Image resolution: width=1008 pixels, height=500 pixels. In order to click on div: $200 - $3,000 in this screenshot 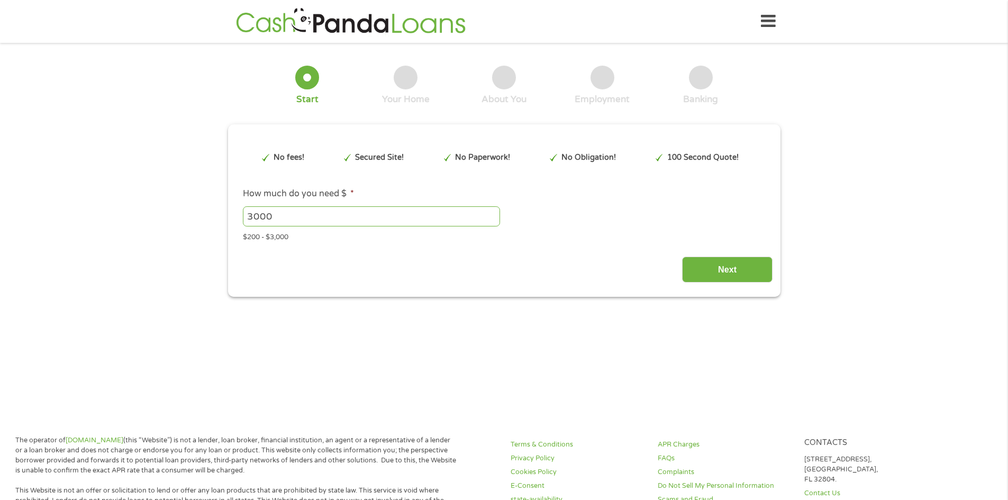, I will do `click(504, 235)`.